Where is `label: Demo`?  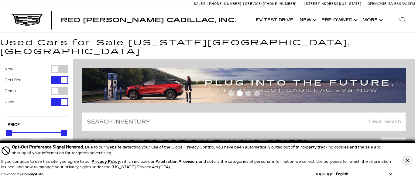
label: Demo is located at coordinates (10, 91).